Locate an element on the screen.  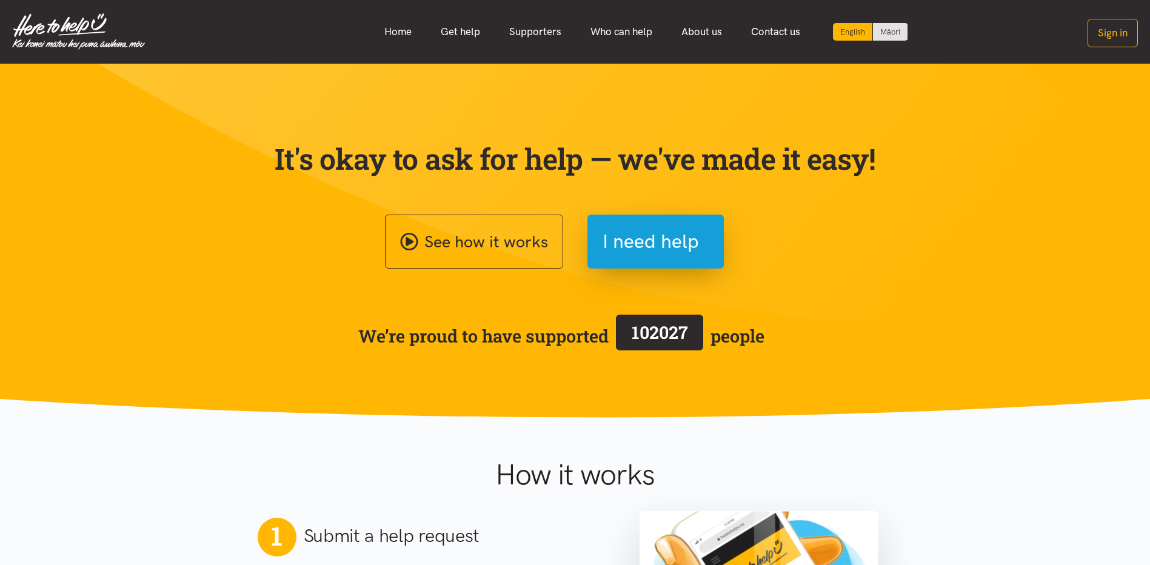
a: About us is located at coordinates (701, 32).